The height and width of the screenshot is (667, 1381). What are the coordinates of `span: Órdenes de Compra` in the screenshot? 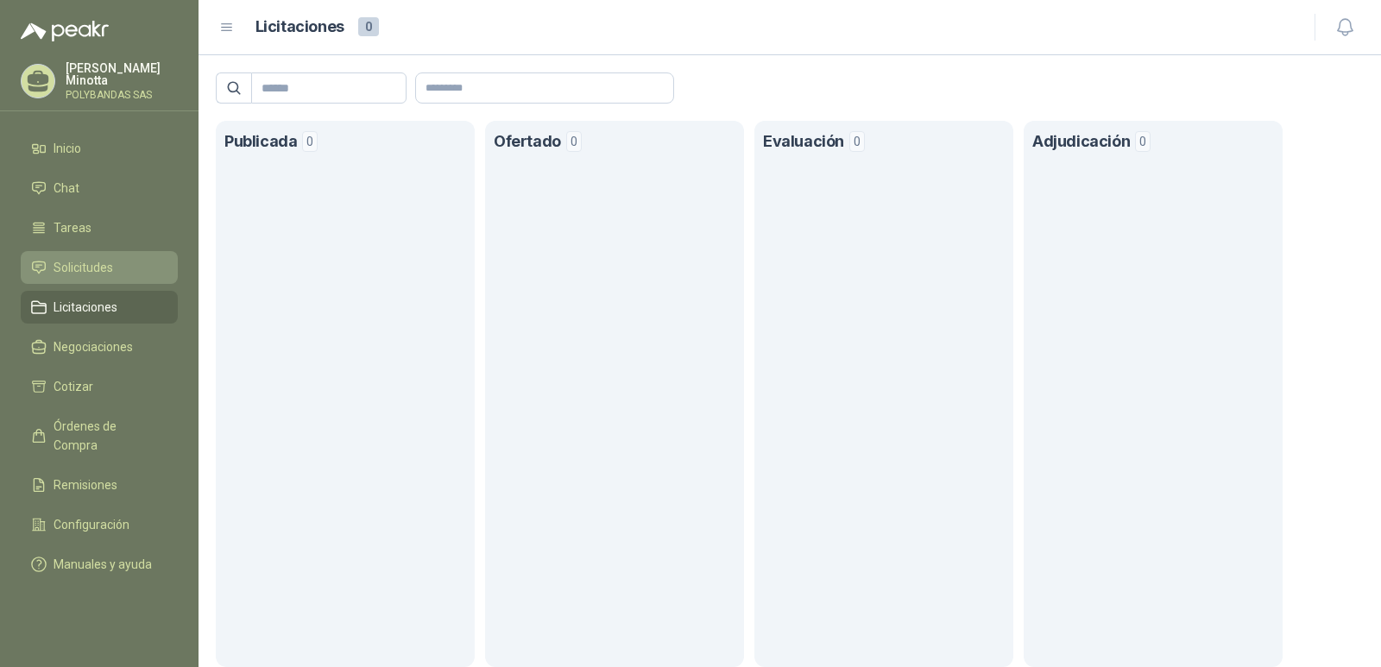 It's located at (107, 436).